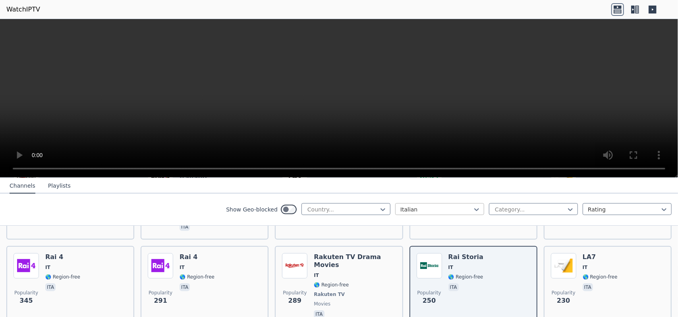 This screenshot has width=678, height=317. Describe the element at coordinates (160, 301) in the screenshot. I see `span: 291` at that location.